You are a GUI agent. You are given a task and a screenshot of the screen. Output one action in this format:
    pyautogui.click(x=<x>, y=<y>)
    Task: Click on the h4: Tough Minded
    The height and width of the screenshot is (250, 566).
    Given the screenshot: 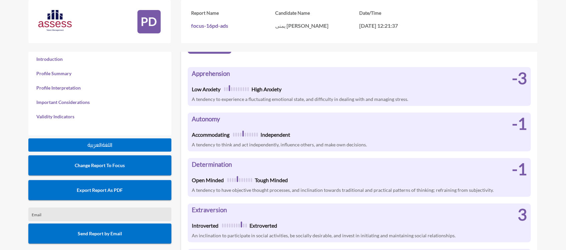 What is the action you would take?
    pyautogui.click(x=271, y=180)
    